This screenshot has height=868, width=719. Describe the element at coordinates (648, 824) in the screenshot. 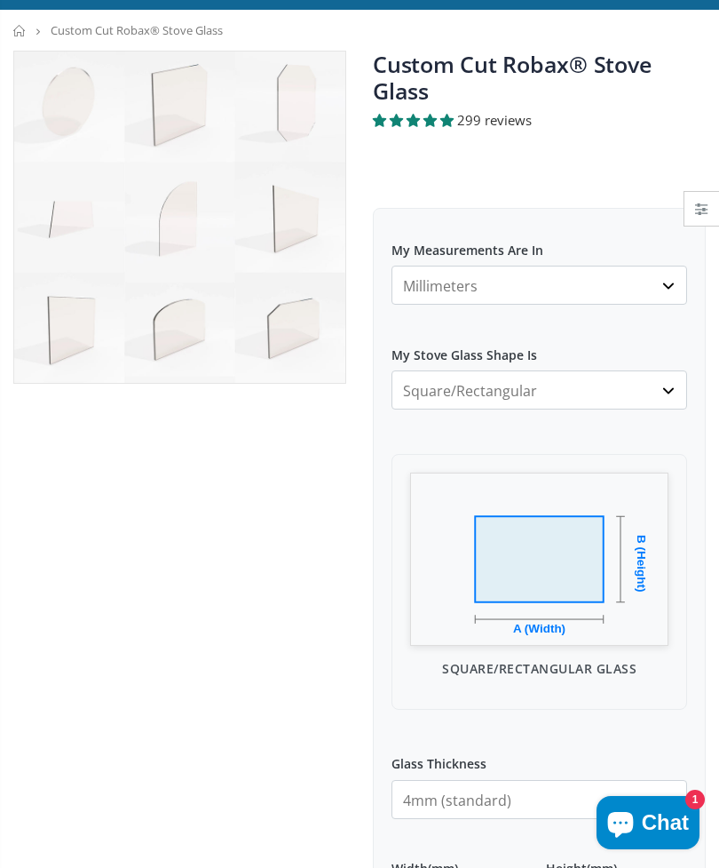

I see `inbox-online-store-chat: Shopify online store chat` at that location.